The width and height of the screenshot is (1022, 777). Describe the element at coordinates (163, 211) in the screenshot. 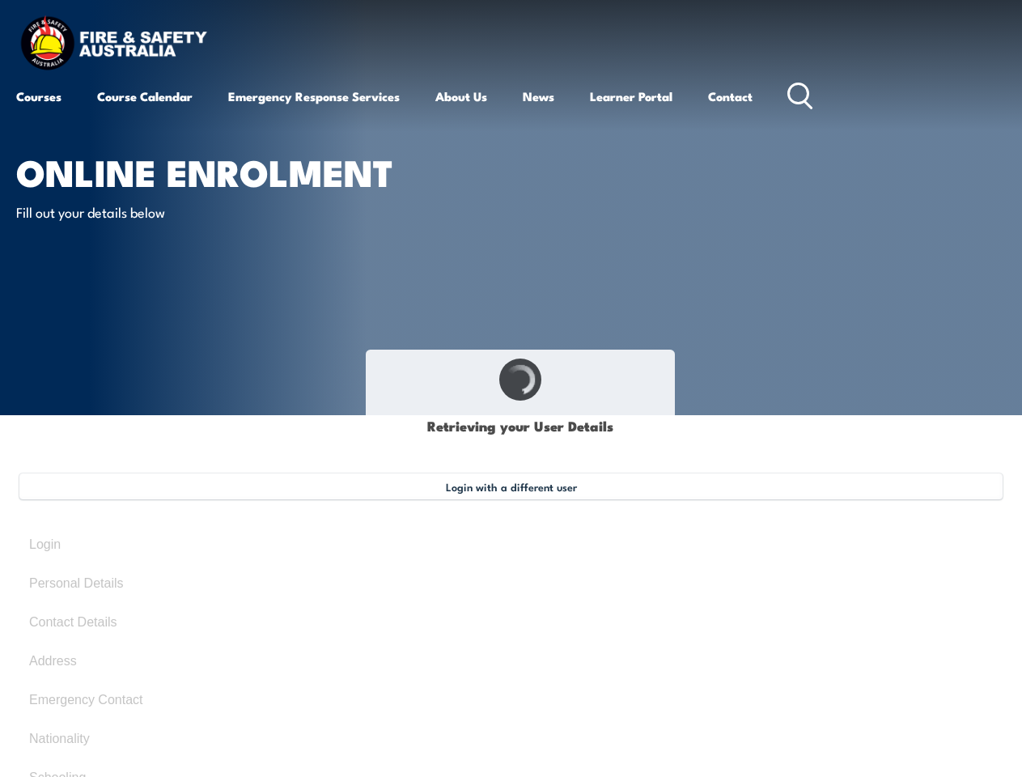

I see `p: Fill out your details below` at that location.